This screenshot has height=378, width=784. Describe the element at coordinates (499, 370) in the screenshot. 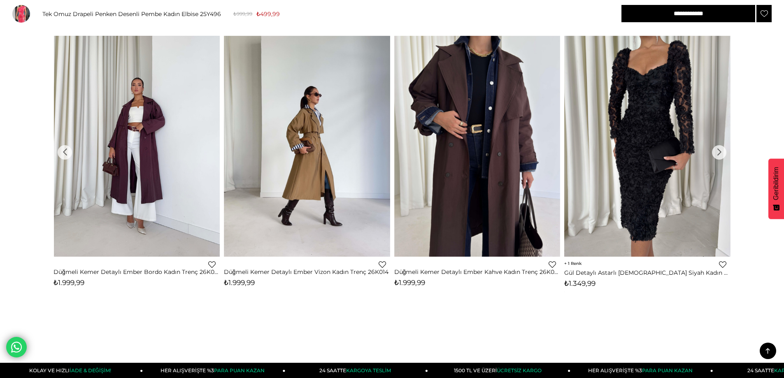

I see `a: 1500 TL VE ÜZERİÜCRETSİZ KARGO` at that location.